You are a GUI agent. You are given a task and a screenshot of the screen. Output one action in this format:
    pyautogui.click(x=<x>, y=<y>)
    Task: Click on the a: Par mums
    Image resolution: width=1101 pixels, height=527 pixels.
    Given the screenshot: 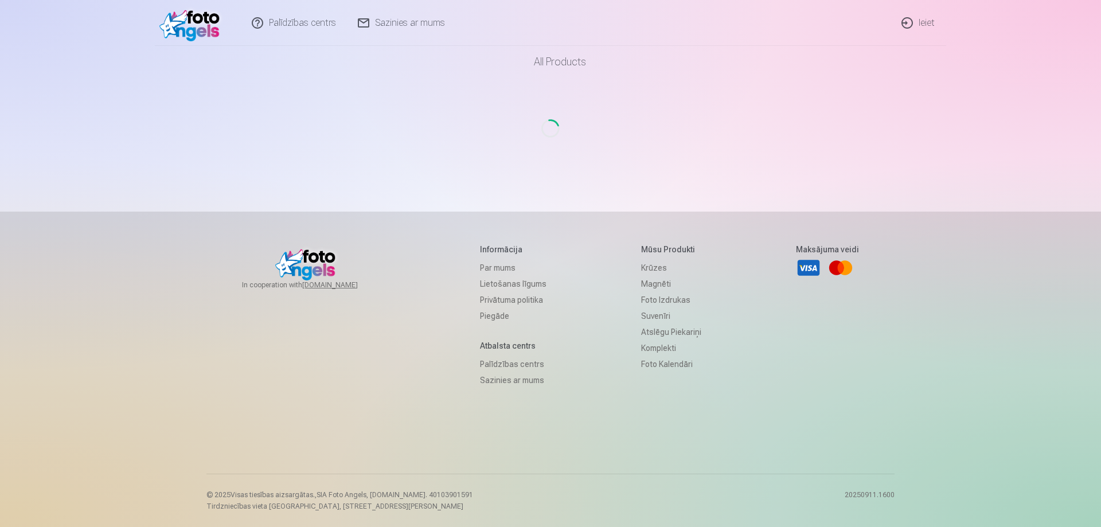 What is the action you would take?
    pyautogui.click(x=513, y=268)
    